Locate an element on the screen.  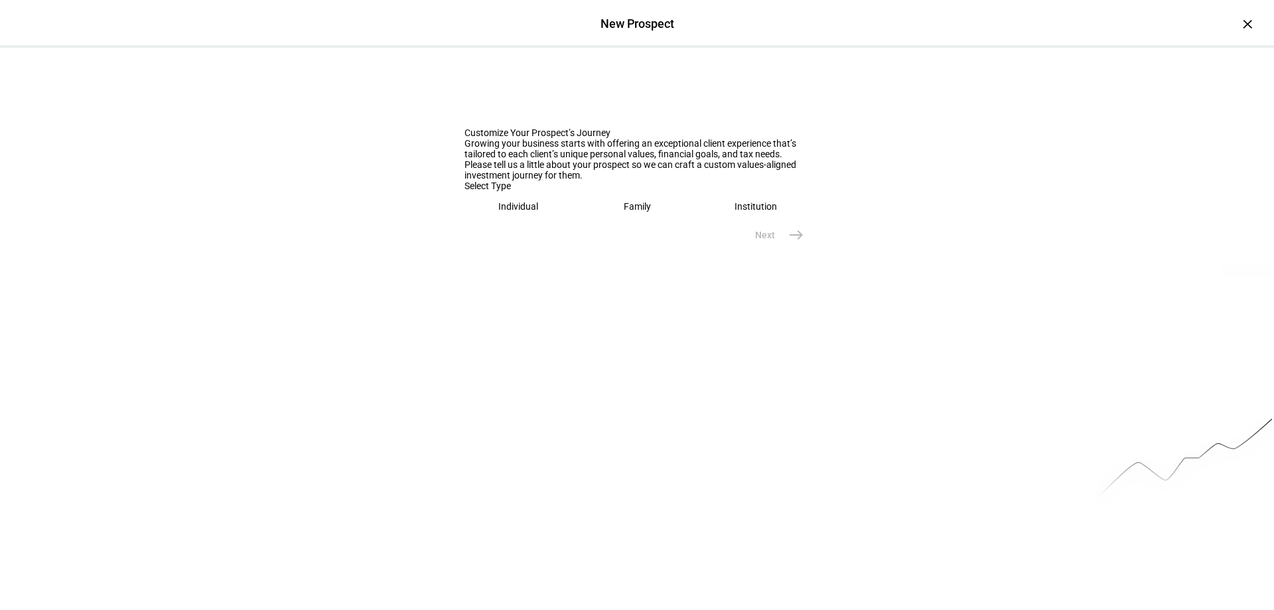
div: Institution is located at coordinates (756, 206).